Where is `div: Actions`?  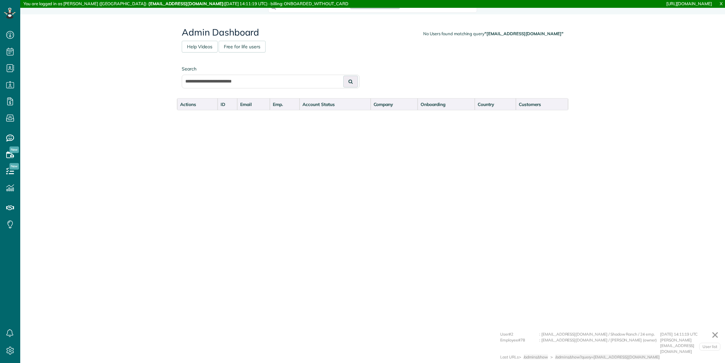 div: Actions is located at coordinates (197, 104).